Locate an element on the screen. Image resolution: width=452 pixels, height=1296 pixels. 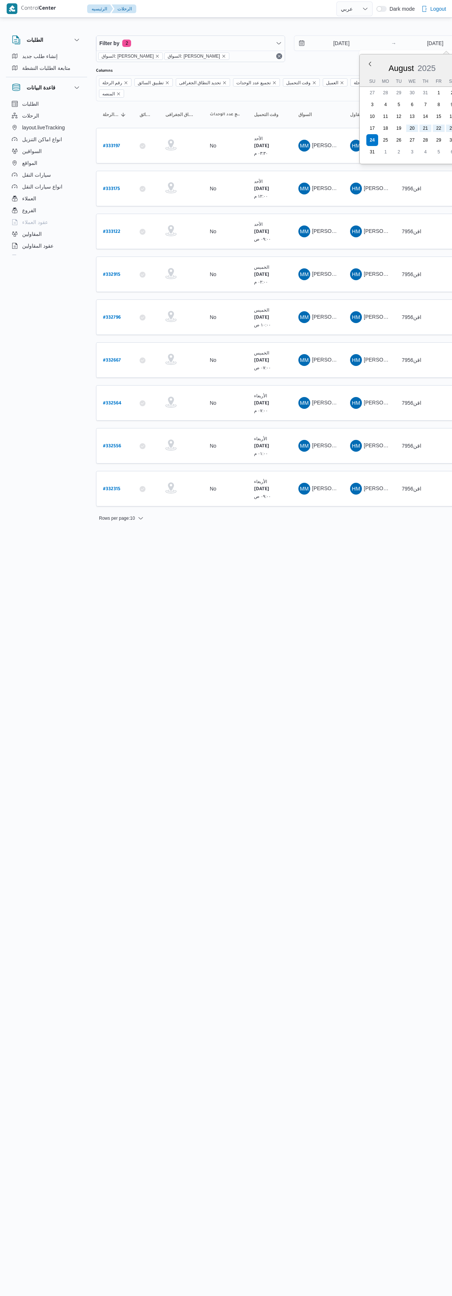
div: Tu is located at coordinates (399, 81).